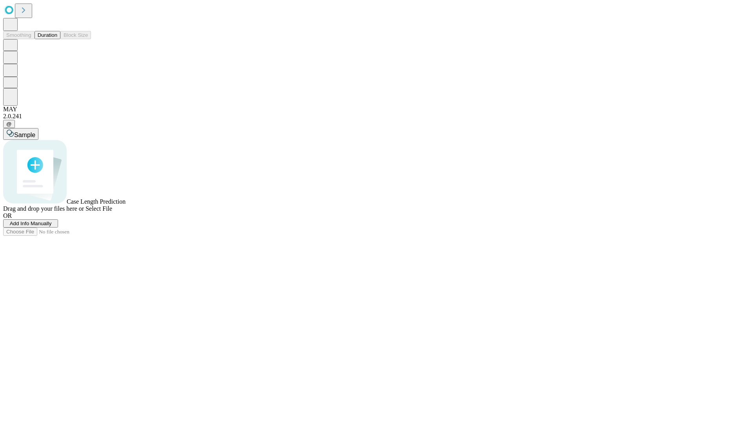 Image resolution: width=753 pixels, height=423 pixels. Describe the element at coordinates (7, 216) in the screenshot. I see `span: OR` at that location.